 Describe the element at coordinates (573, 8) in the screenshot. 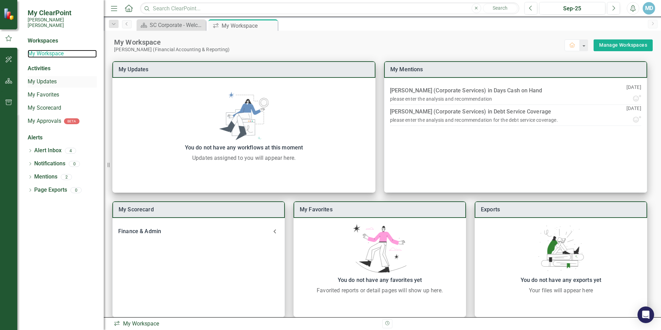

I see `button: Sep-25` at that location.